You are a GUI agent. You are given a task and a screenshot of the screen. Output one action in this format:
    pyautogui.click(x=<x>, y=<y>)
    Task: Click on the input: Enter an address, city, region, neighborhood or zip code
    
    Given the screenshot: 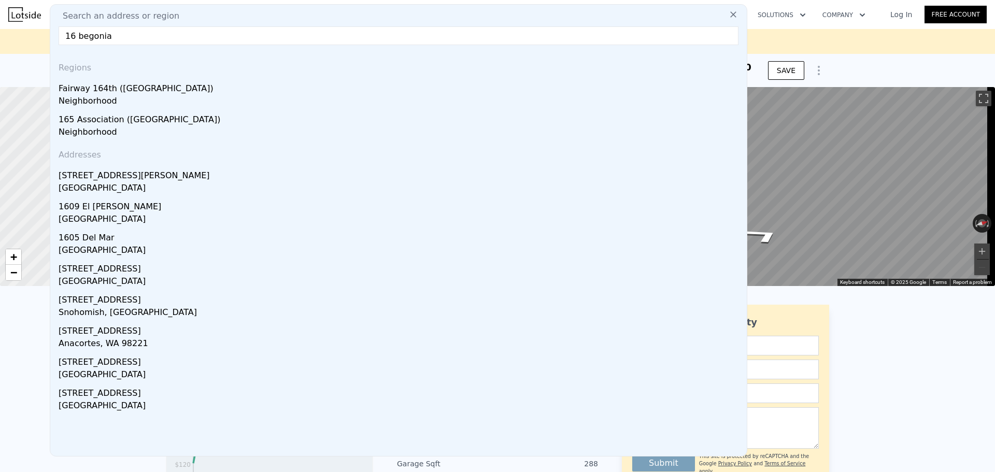 What is the action you would take?
    pyautogui.click(x=398, y=36)
    